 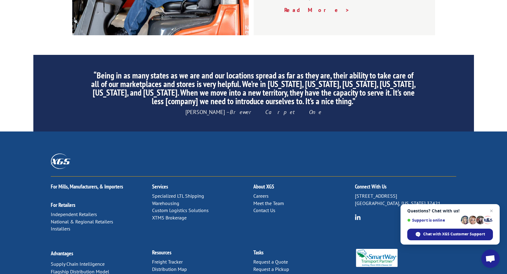 What do you see at coordinates (166, 203) in the screenshot?
I see `a: Warehousing` at bounding box center [166, 203].